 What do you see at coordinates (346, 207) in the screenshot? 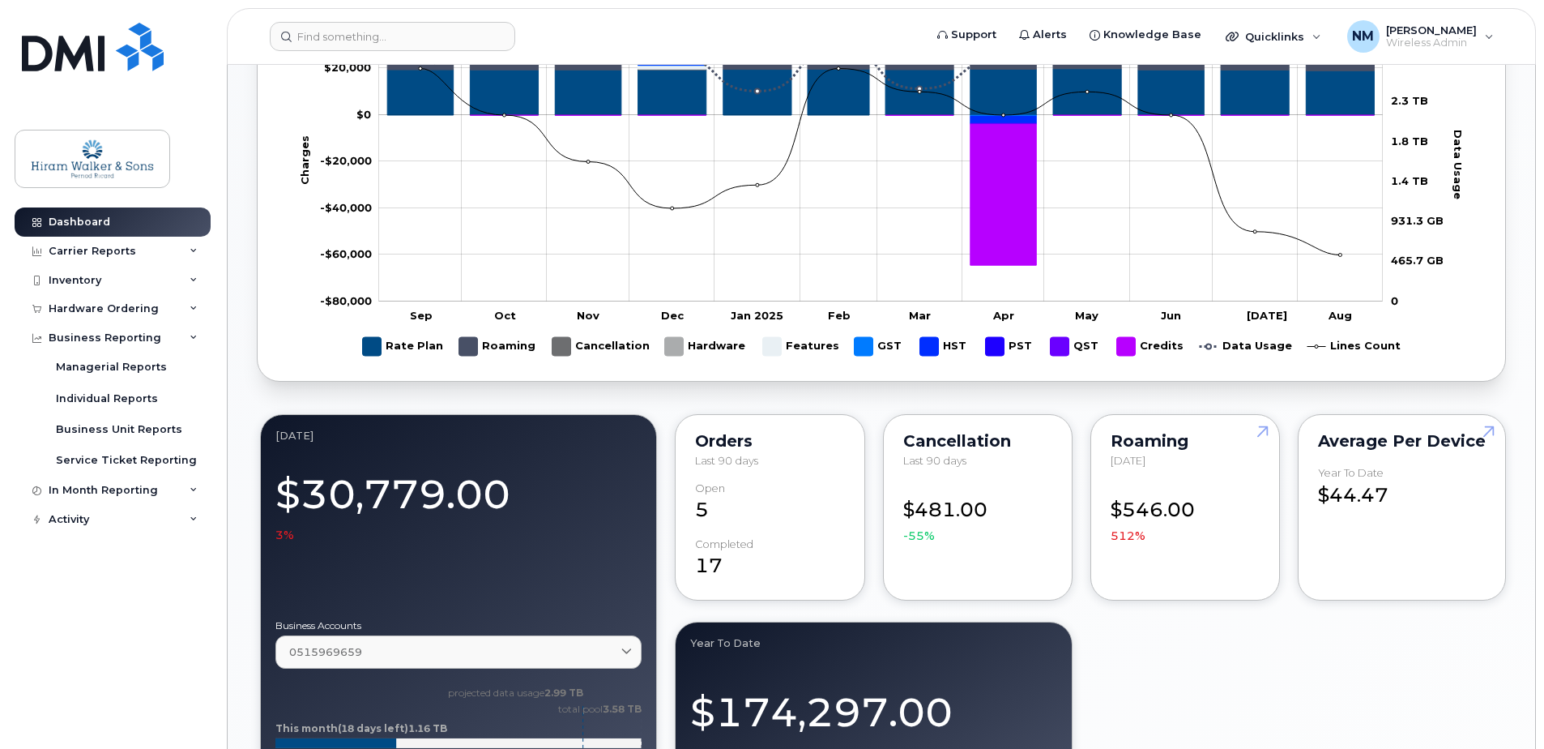
I see `tspan: -$40,000` at bounding box center [346, 207].